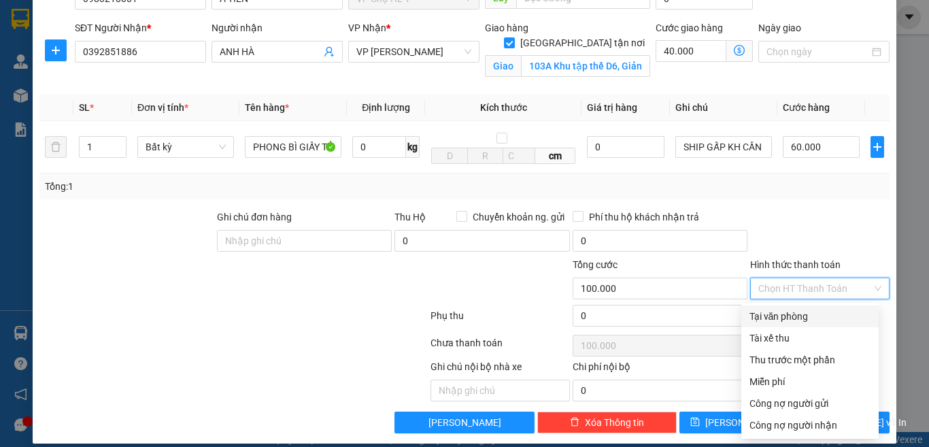 Image resolution: width=929 pixels, height=447 pixels. Describe the element at coordinates (84, 107) in the screenshot. I see `span: SL` at that location.